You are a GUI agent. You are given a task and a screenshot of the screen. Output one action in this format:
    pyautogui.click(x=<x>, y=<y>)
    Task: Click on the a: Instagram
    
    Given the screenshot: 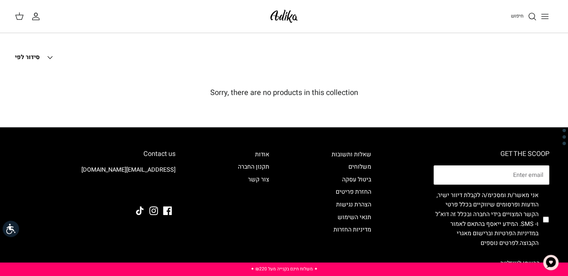 What is the action you would take?
    pyautogui.click(x=154, y=210)
    